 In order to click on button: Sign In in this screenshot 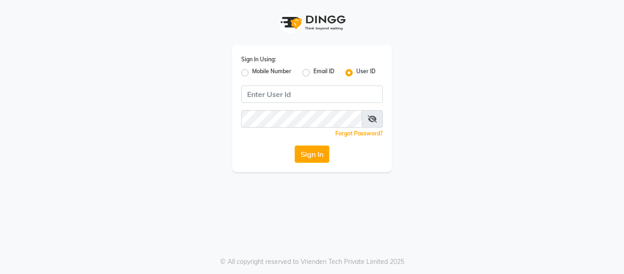, I will do `click(312, 154)`.